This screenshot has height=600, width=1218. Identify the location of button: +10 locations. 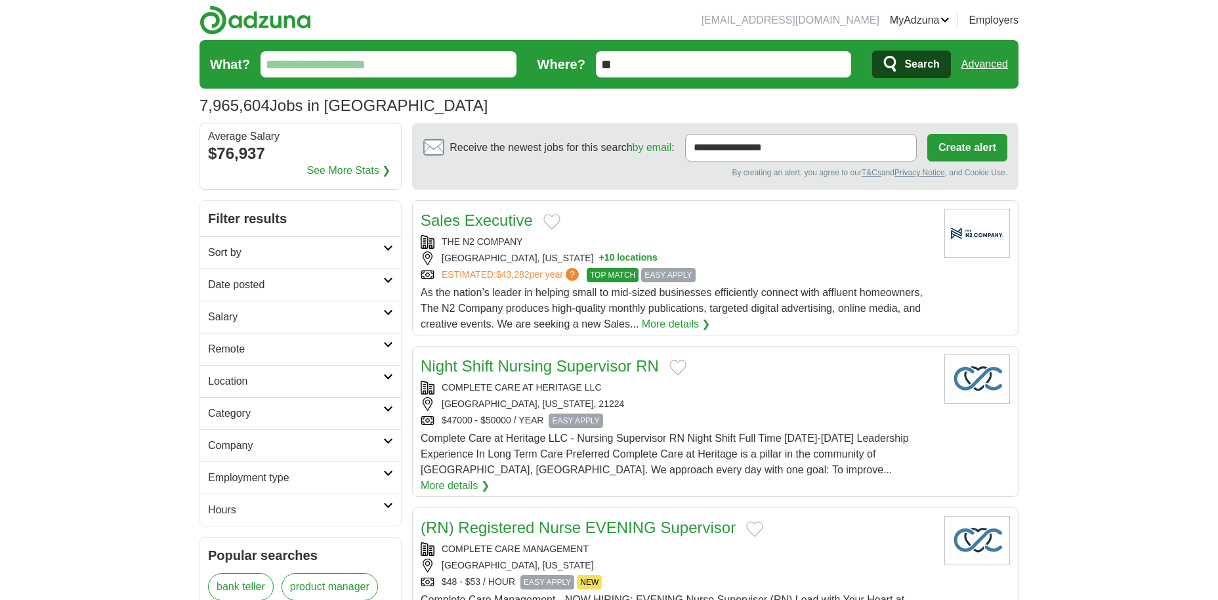
(628, 258).